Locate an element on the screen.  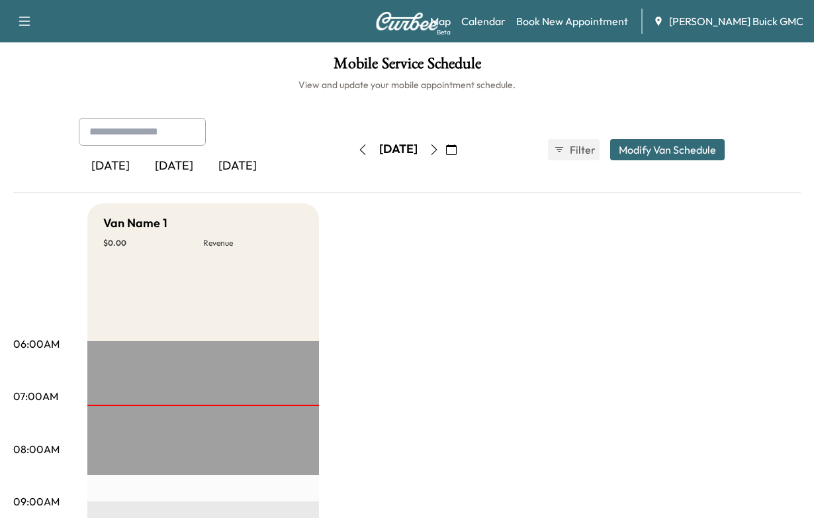
p: 09:00AM is located at coordinates (36, 501).